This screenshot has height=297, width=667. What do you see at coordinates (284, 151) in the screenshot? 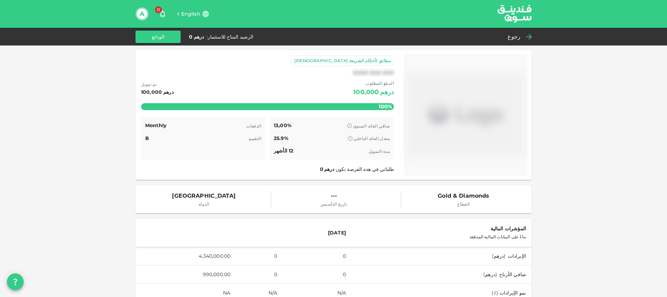
I see `span: 12 الأشهر` at bounding box center [284, 151].